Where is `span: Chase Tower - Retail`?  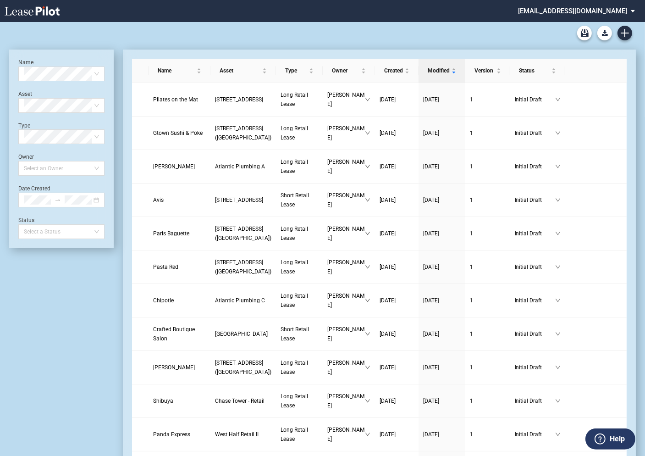 span: Chase Tower - Retail is located at coordinates (240, 401).